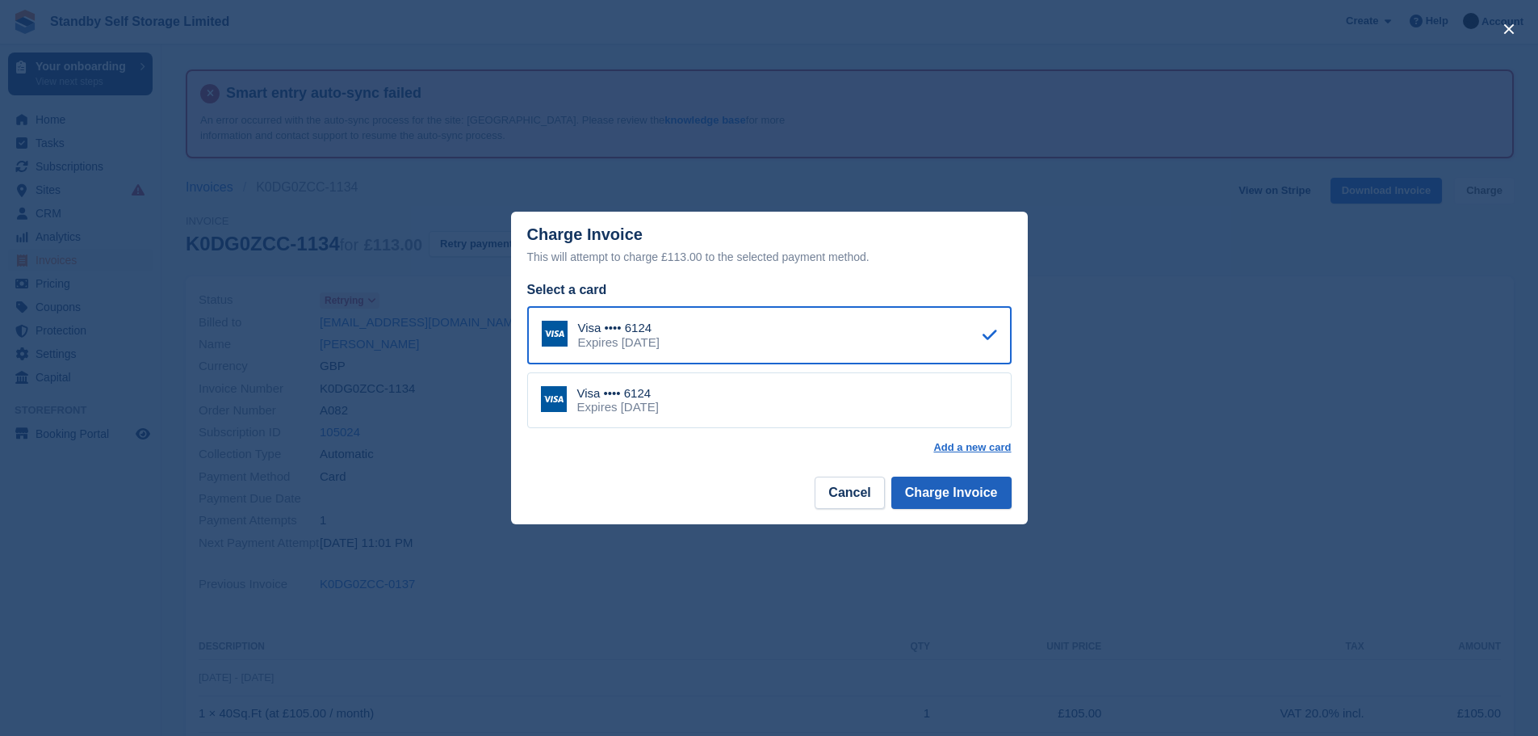  What do you see at coordinates (769, 290) in the screenshot?
I see `div: Select a card` at bounding box center [769, 290].